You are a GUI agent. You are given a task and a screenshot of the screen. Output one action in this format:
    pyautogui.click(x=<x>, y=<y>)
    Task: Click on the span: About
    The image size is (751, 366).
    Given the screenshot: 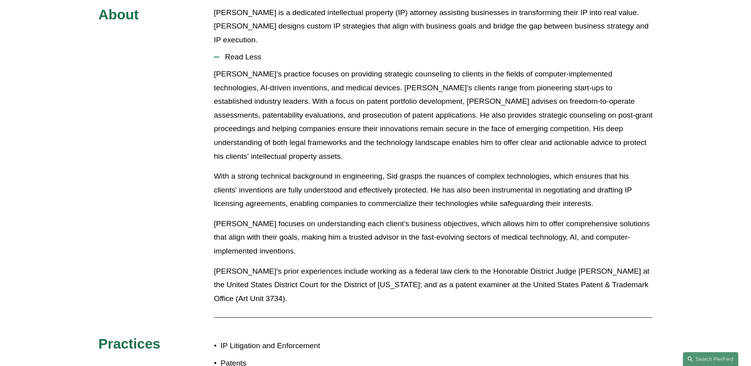 What is the action you would take?
    pyautogui.click(x=119, y=14)
    